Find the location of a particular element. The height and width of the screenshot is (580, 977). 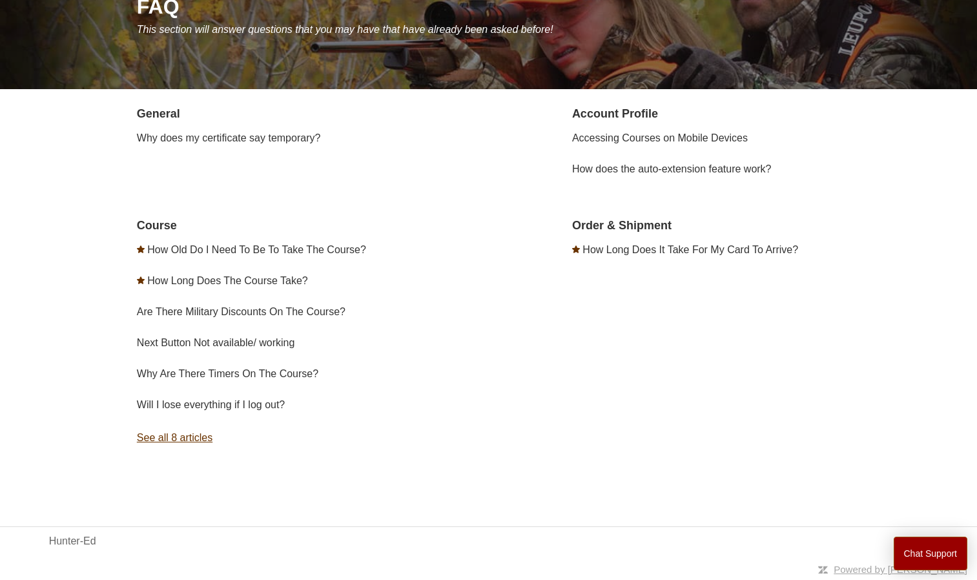

a: Next Button Not available/ working is located at coordinates (216, 342).